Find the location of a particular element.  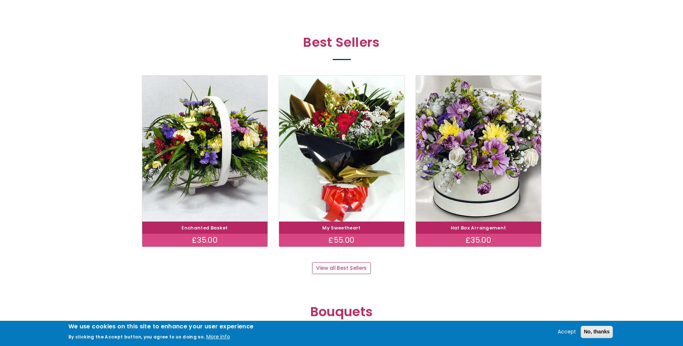

button: Accept is located at coordinates (567, 332).